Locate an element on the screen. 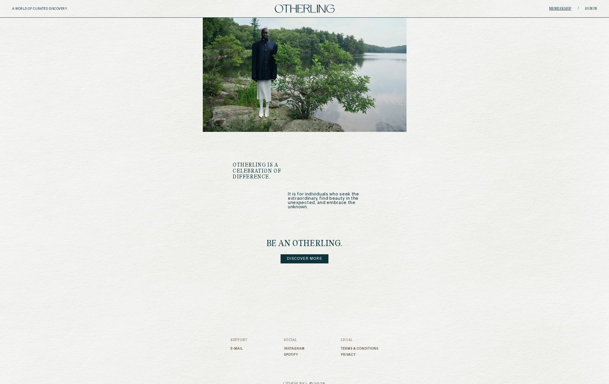  p: It is for individuals who seek the extraordinary, find beauty in the unexpected, and embrace the ... is located at coordinates (332, 201).